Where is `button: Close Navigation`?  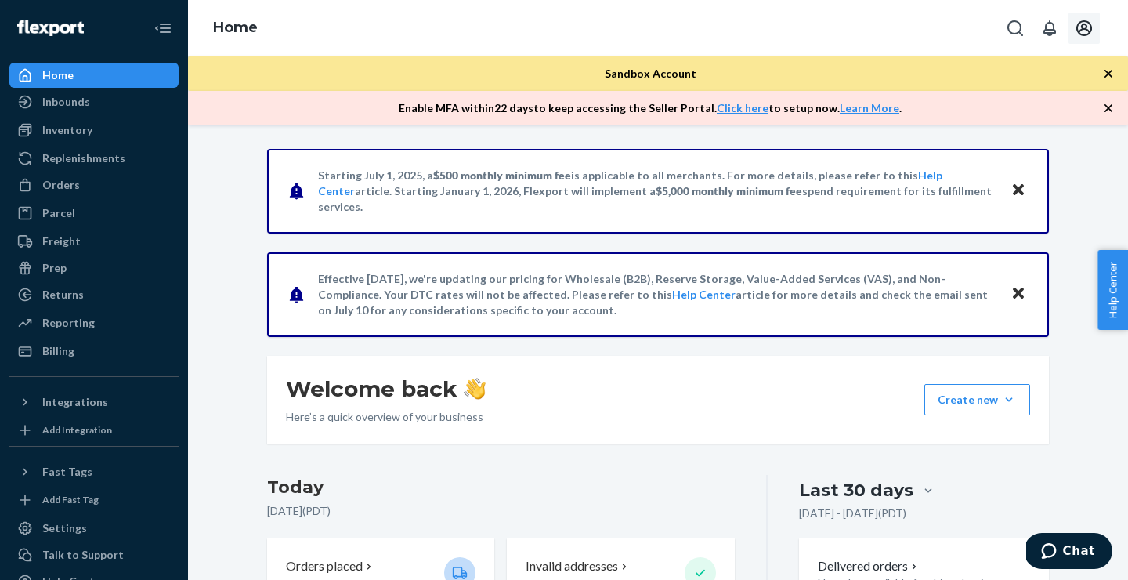 button: Close Navigation is located at coordinates (163, 28).